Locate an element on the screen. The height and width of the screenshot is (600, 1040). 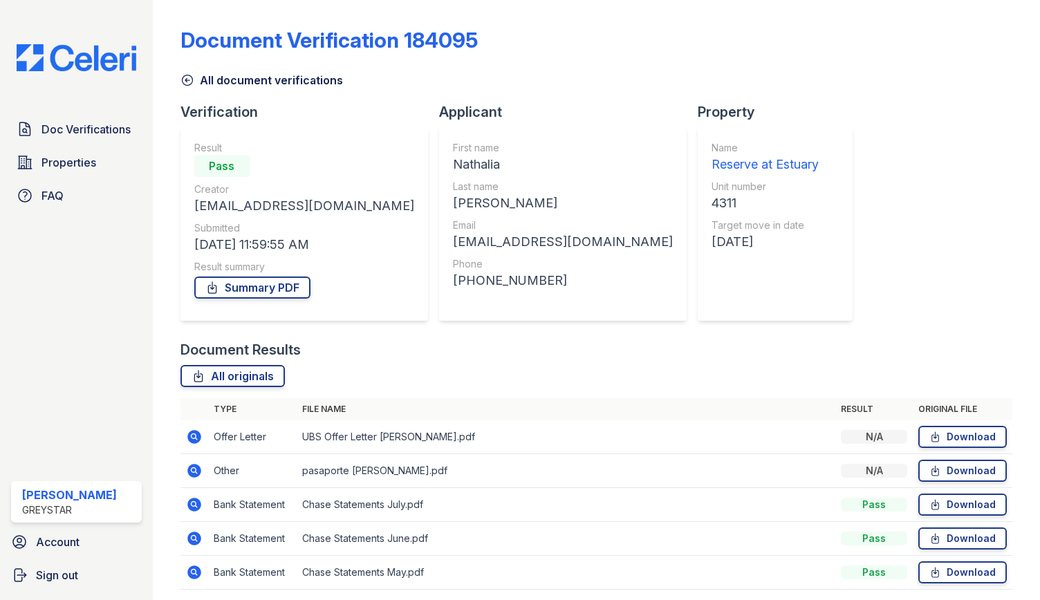
th: Original file is located at coordinates (963, 409).